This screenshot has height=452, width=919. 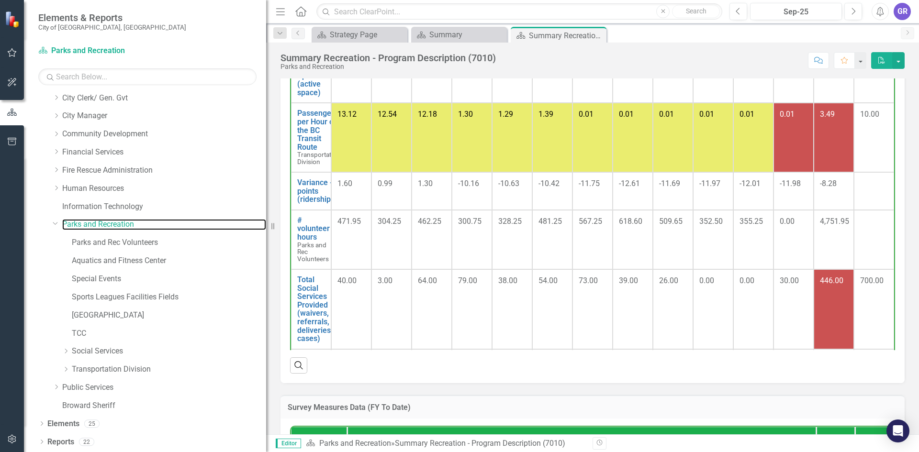 I want to click on span: -12.01, so click(x=750, y=183).